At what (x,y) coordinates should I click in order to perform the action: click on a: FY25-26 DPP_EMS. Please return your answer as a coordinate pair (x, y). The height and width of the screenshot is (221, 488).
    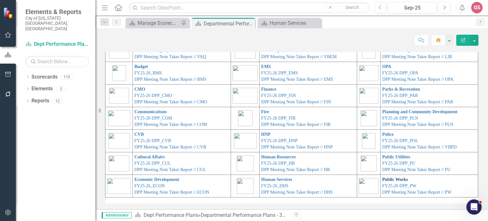
    Looking at the image, I should click on (280, 73).